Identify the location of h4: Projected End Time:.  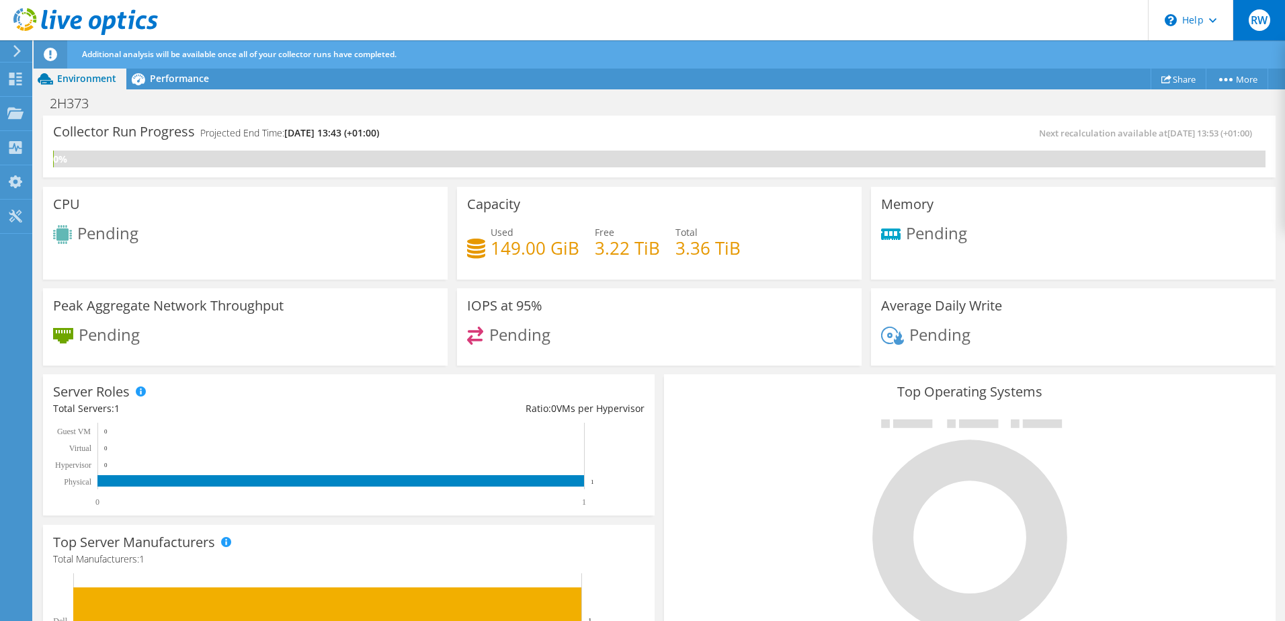
(290, 133).